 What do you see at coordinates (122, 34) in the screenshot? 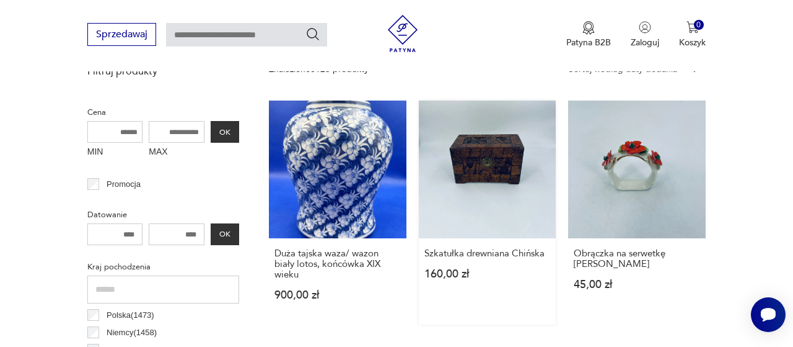
I see `button: Sprzedawaj` at bounding box center [122, 34].